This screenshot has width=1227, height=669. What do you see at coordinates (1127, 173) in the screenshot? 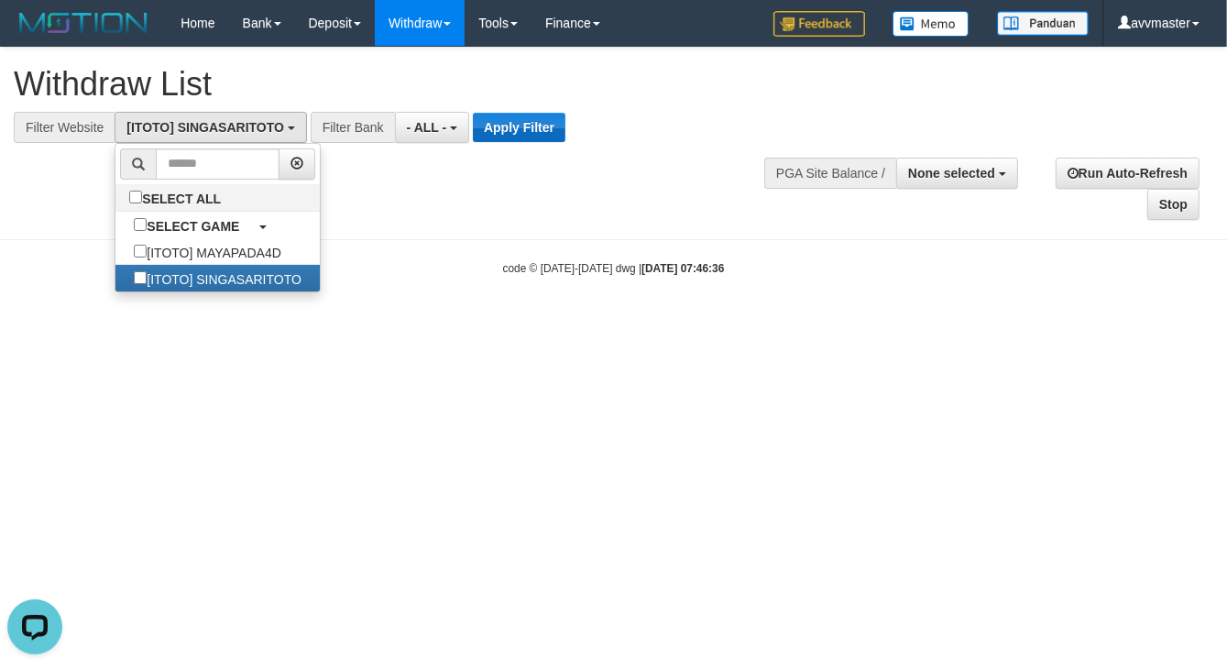
I see `a: Run Auto-Refresh` at bounding box center [1127, 173].